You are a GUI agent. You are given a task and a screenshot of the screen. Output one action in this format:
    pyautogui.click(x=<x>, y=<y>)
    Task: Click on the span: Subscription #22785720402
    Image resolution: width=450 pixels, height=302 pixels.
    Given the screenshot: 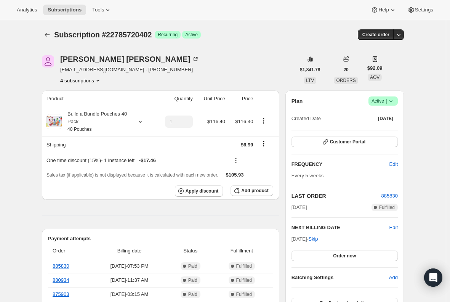 What is the action you would take?
    pyautogui.click(x=103, y=35)
    